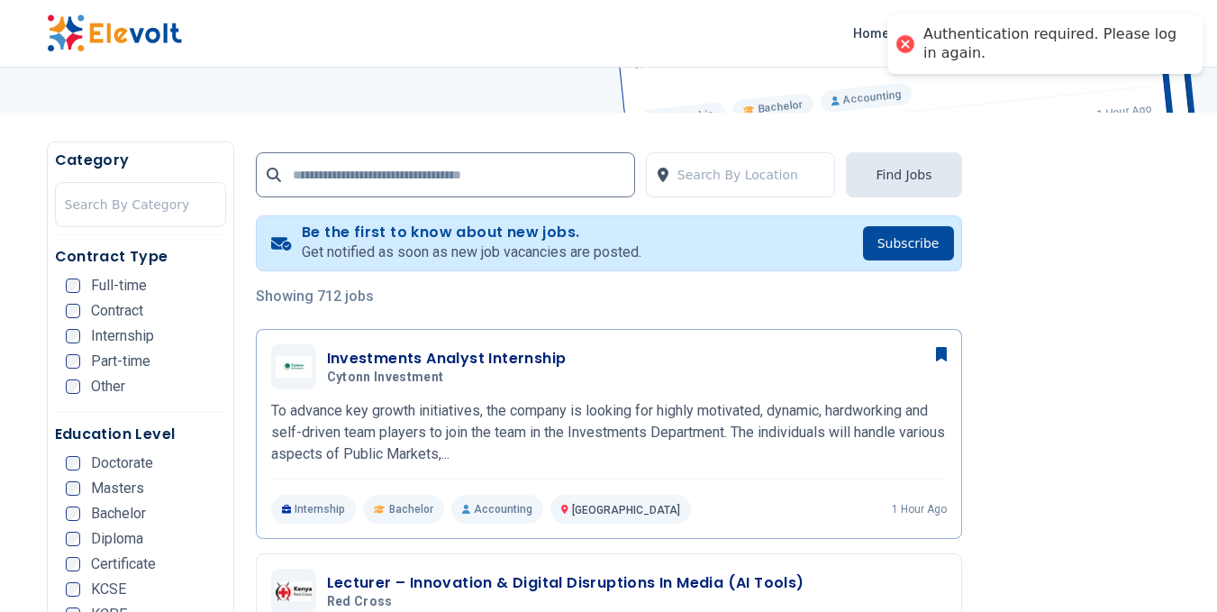  I want to click on span: Doctorate, so click(122, 463).